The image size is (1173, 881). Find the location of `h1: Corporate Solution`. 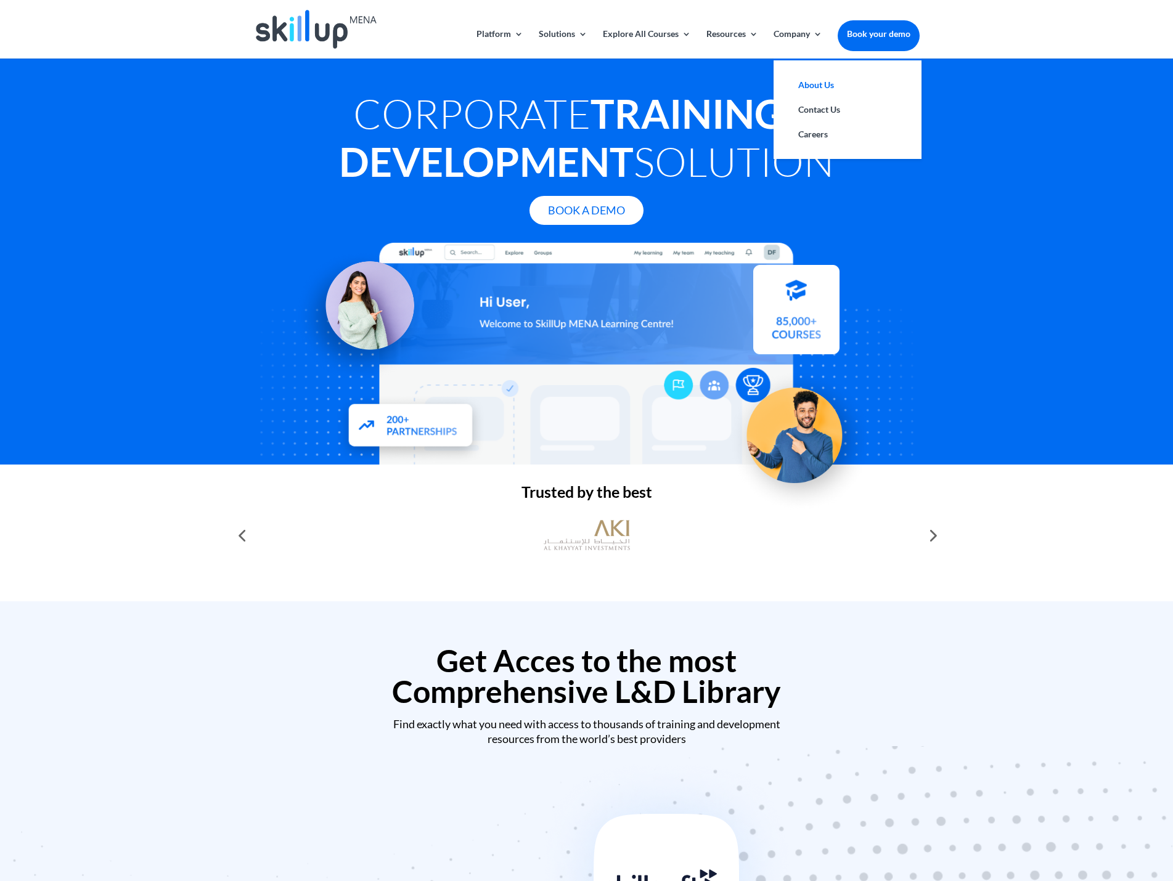

h1: Corporate Solution is located at coordinates (587, 141).